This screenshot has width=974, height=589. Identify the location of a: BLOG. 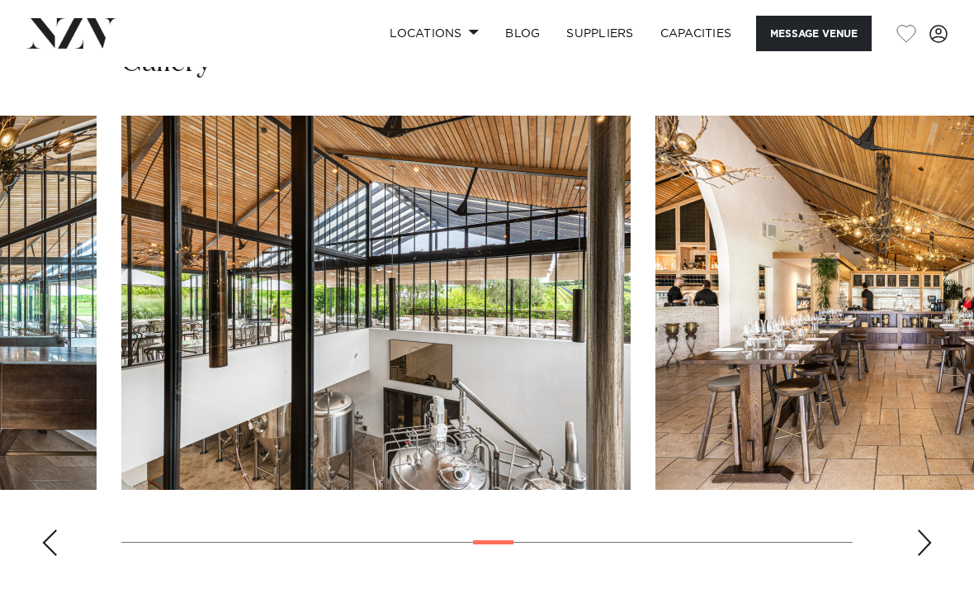
(522, 33).